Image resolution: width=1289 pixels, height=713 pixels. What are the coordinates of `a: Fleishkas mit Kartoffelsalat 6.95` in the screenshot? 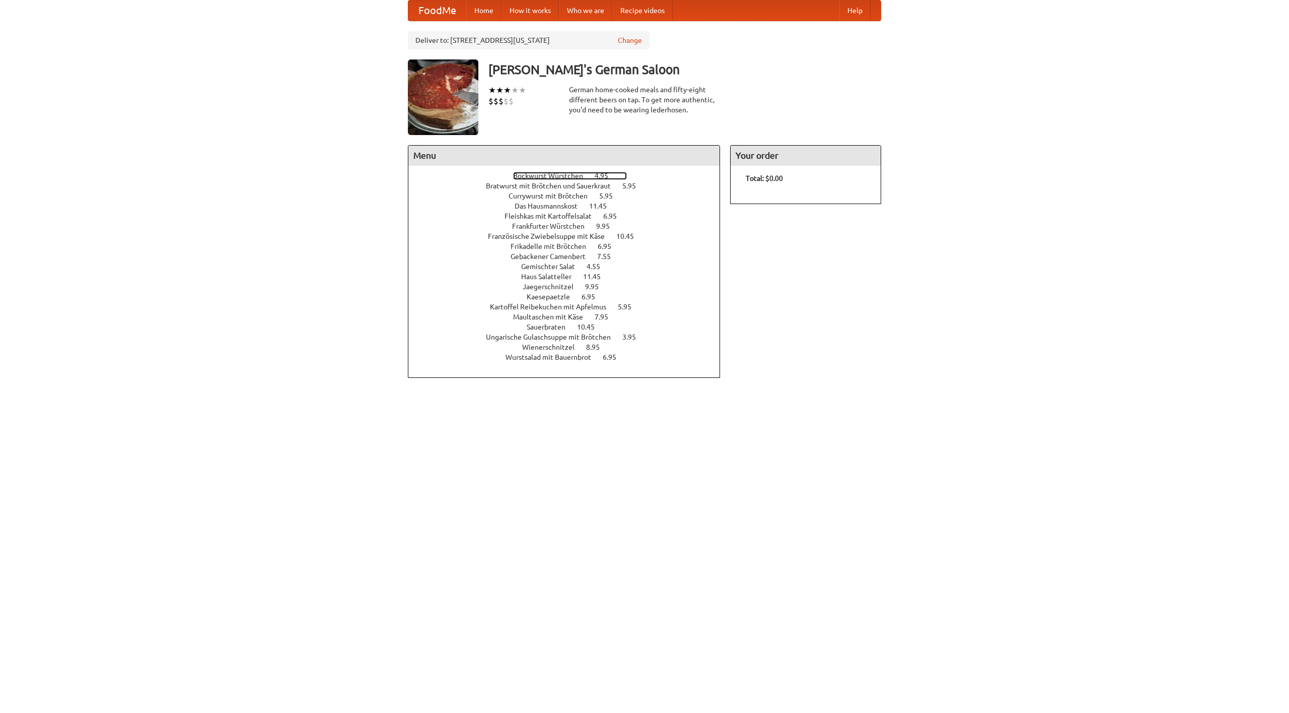 It's located at (570, 216).